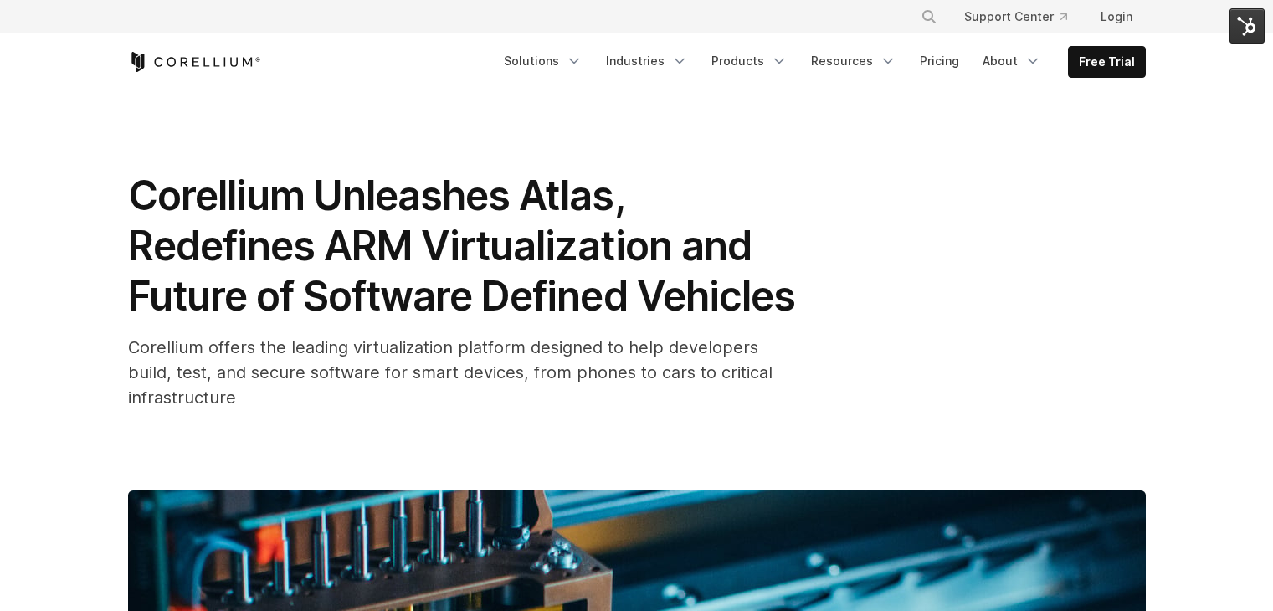  I want to click on a: About, so click(1012, 61).